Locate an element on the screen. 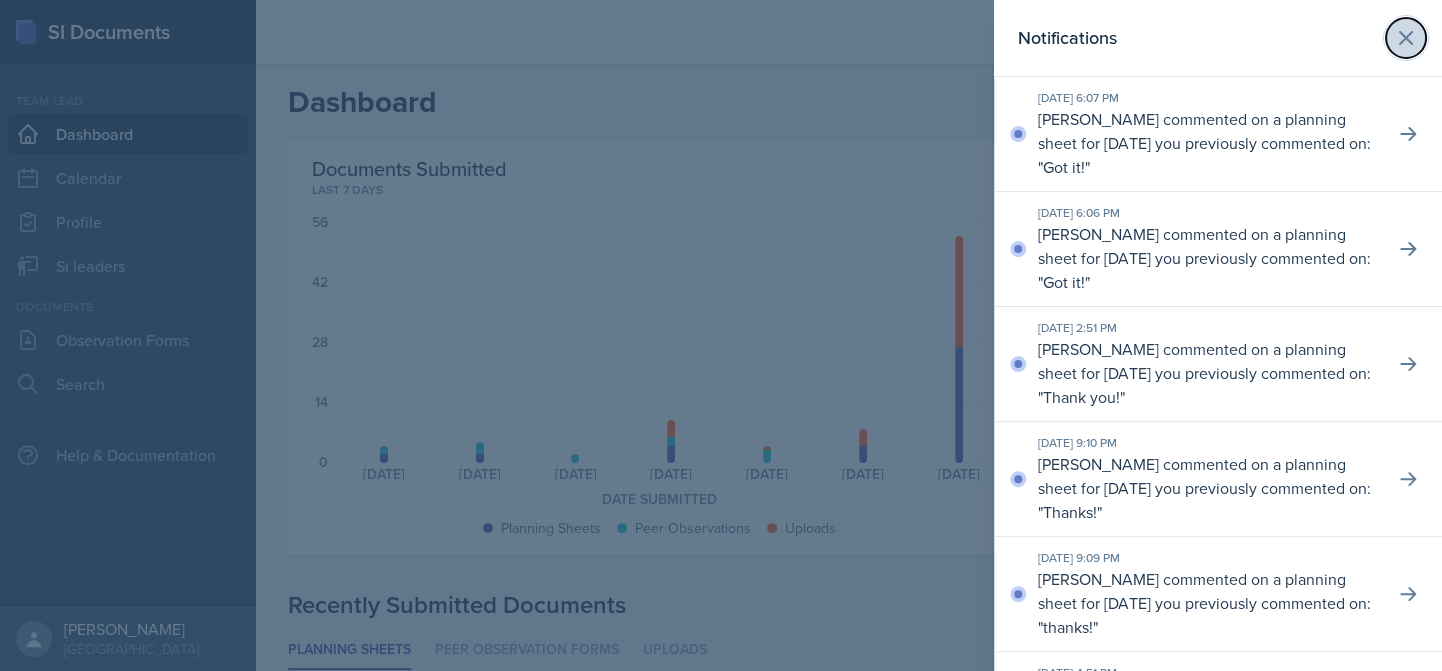 The height and width of the screenshot is (671, 1442). p: Thank you! is located at coordinates (1081, 397).